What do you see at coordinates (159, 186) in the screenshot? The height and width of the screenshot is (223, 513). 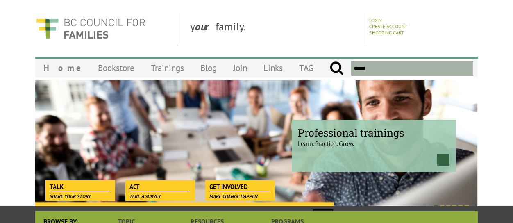 I see `a: Act Take a survey` at bounding box center [159, 186].